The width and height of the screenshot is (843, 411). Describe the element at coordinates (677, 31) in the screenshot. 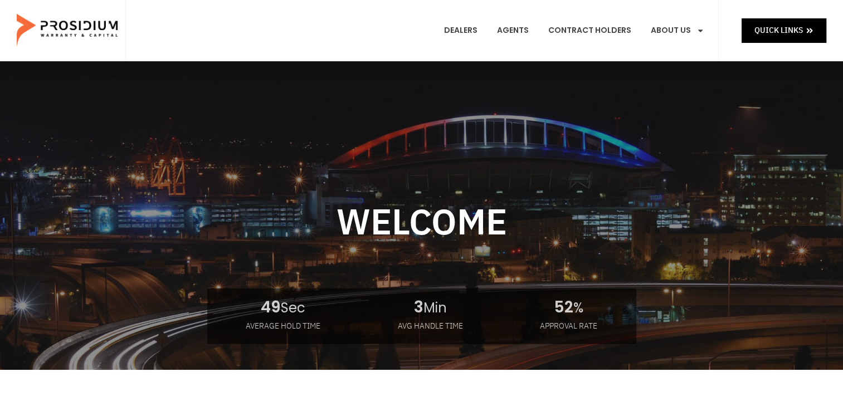

I see `a: About Us` at that location.